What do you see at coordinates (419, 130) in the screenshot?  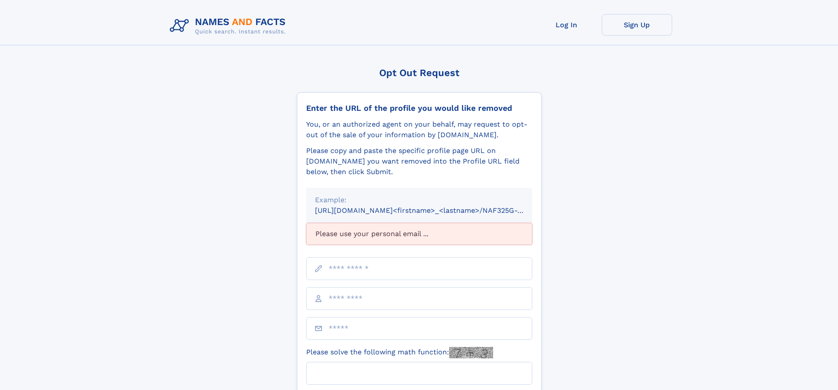 I see `div: You, or an authorized agent on your behalf, may request to opt-out of the sale of your informatio...` at bounding box center [419, 130].